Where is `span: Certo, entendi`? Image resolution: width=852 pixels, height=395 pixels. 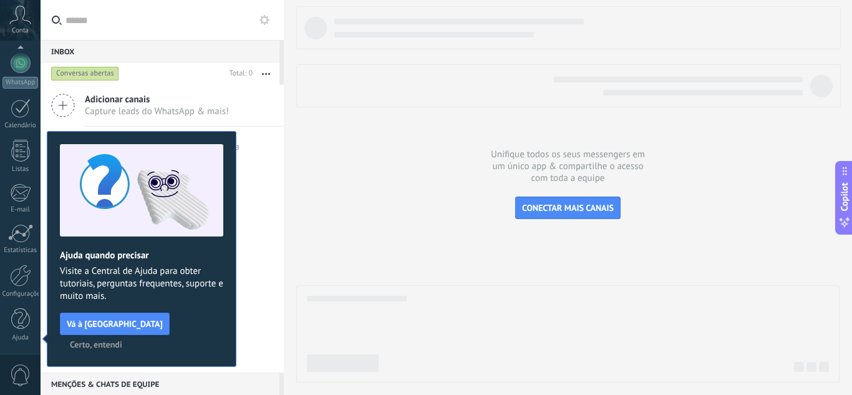
span: Certo, entendi is located at coordinates (96, 344).